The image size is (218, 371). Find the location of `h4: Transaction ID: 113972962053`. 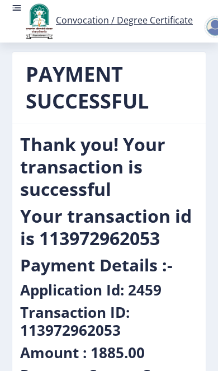

h4: Transaction ID: 113972962053 is located at coordinates (109, 321).